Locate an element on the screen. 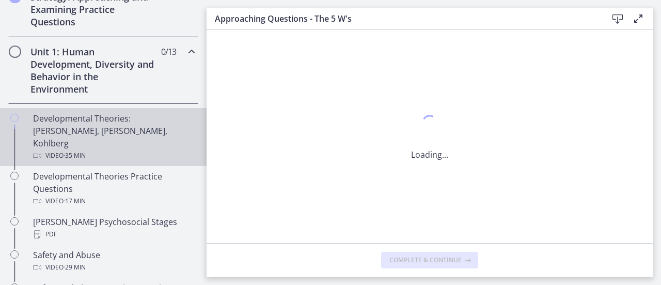 This screenshot has width=661, height=285. span: Complete & continue is located at coordinates (426, 260).